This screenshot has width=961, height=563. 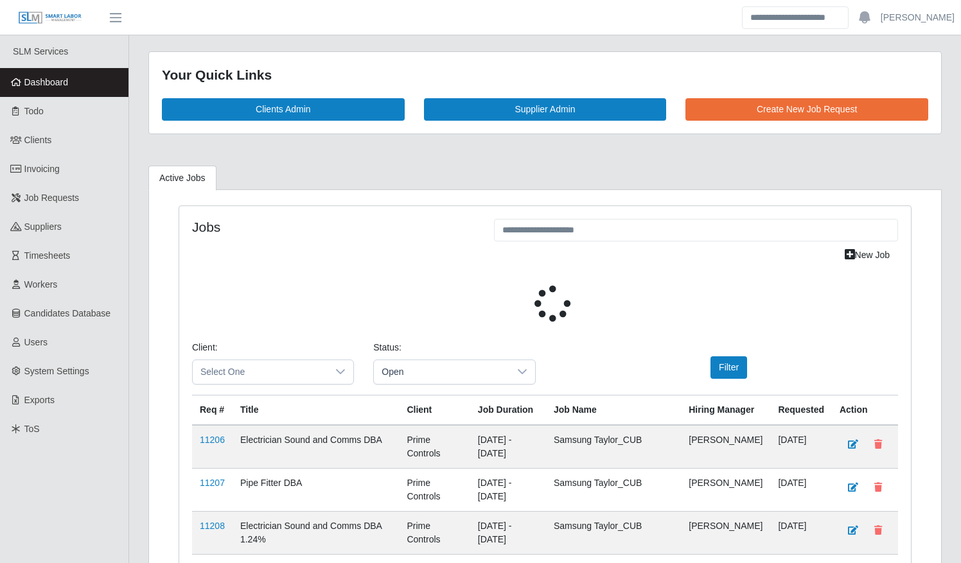 I want to click on label: Status:, so click(x=387, y=348).